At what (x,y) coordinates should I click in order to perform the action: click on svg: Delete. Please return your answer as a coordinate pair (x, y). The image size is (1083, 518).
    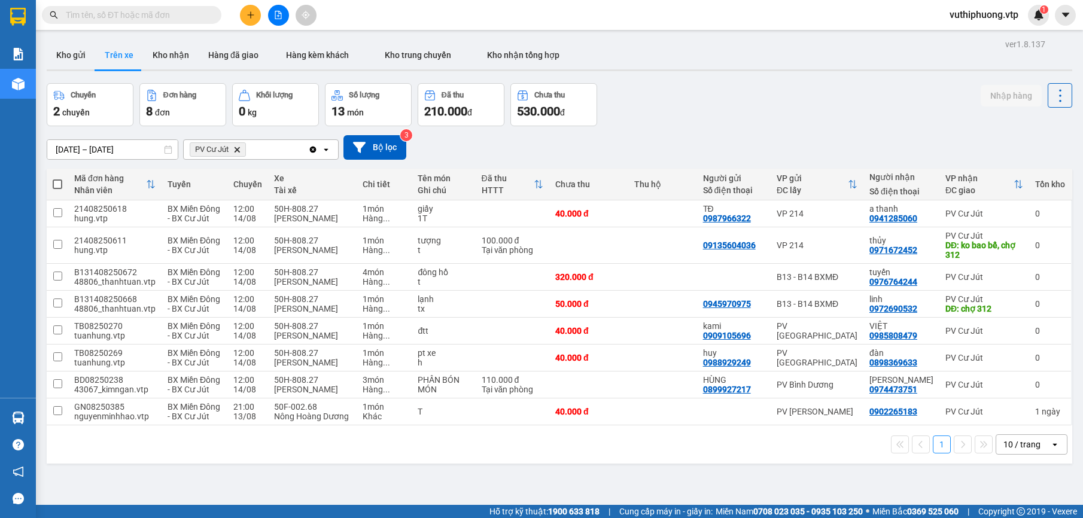
    Looking at the image, I should click on (237, 150).